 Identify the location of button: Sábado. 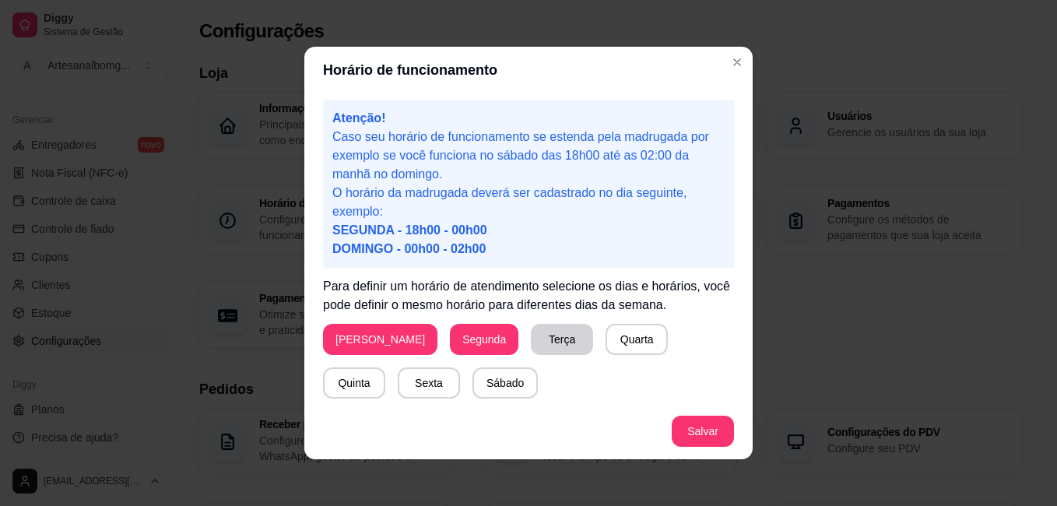
(505, 383).